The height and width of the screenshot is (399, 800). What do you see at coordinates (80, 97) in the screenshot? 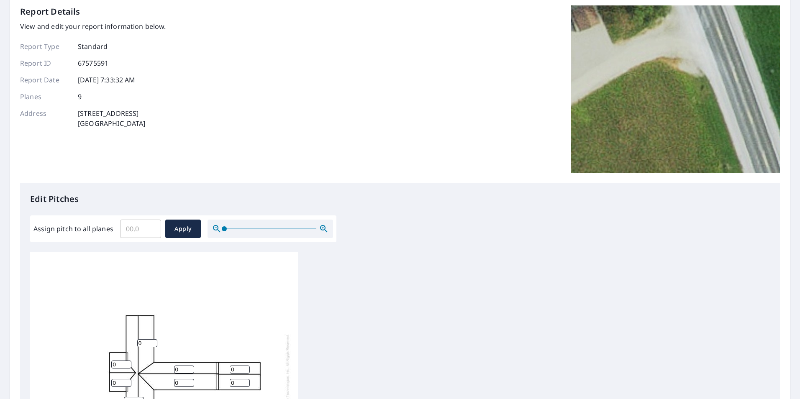
I see `p: 9` at bounding box center [80, 97].